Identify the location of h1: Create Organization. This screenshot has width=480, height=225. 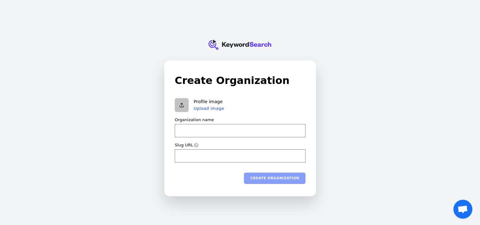
(240, 81).